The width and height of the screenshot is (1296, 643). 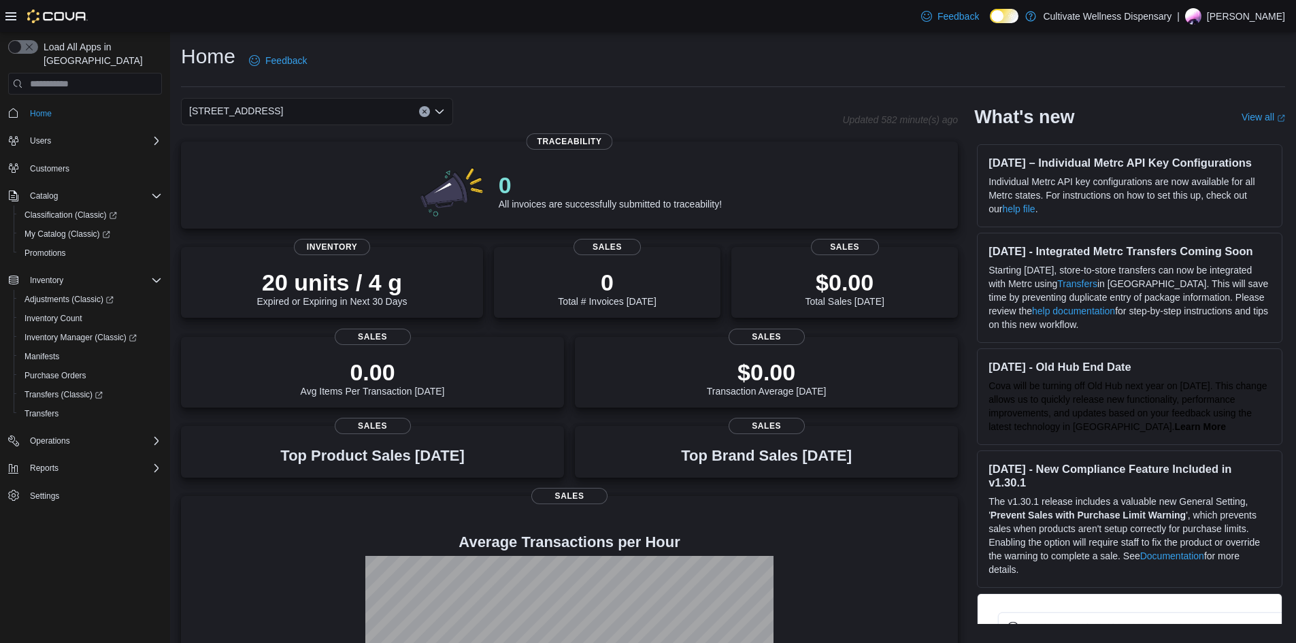 I want to click on span: Customers, so click(x=93, y=168).